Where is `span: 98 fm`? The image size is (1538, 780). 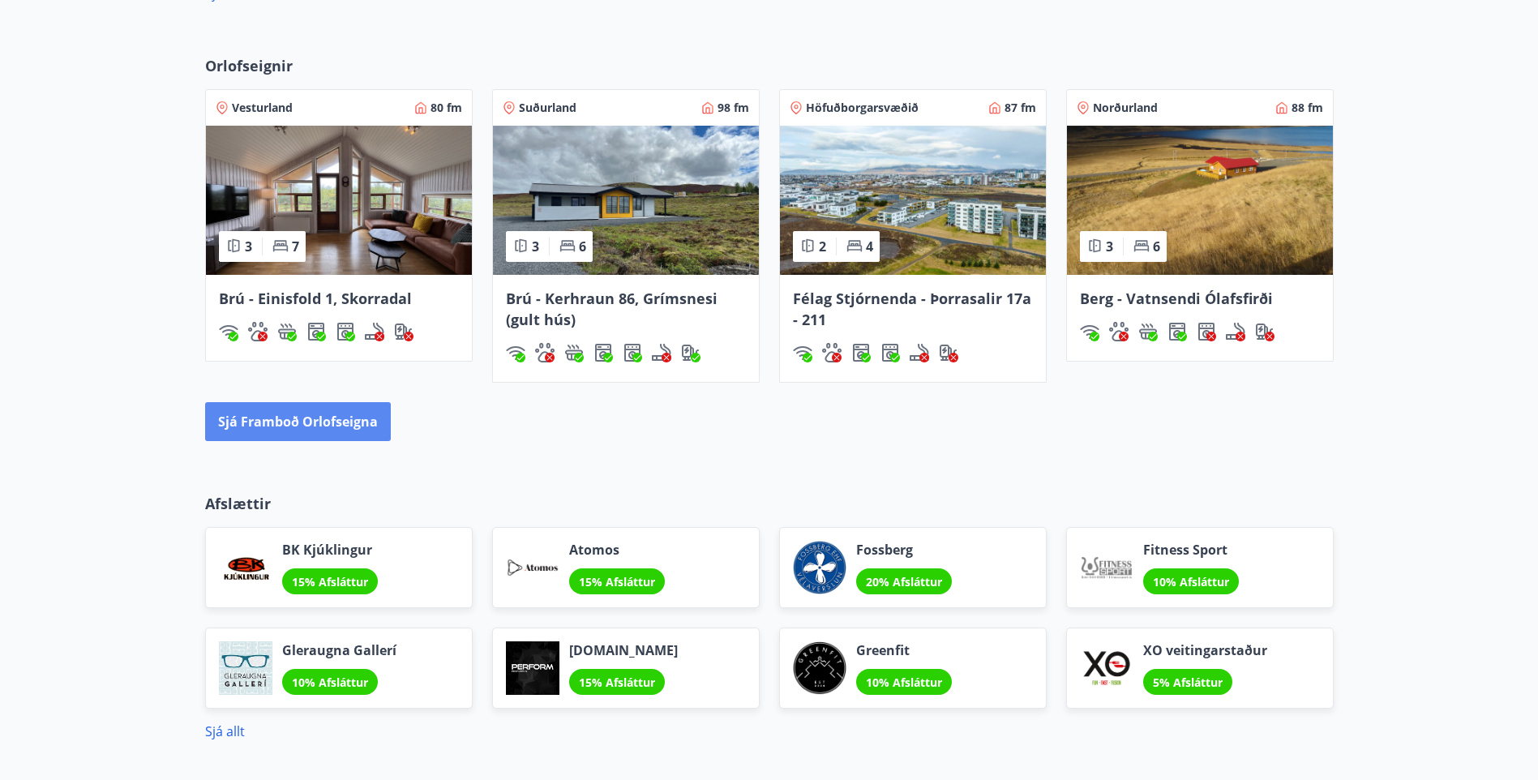 span: 98 fm is located at coordinates (733, 108).